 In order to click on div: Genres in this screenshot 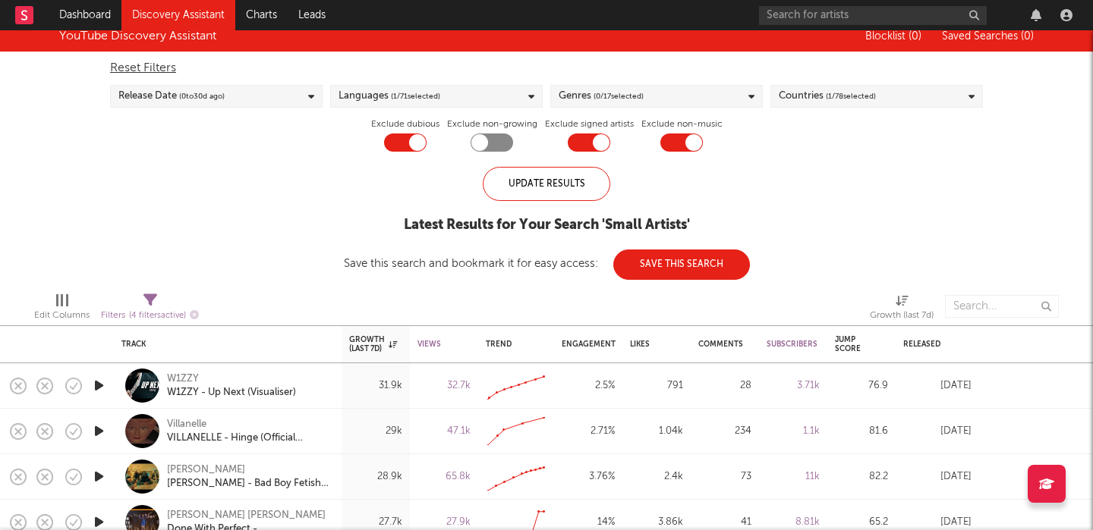, I will do `click(601, 96)`.